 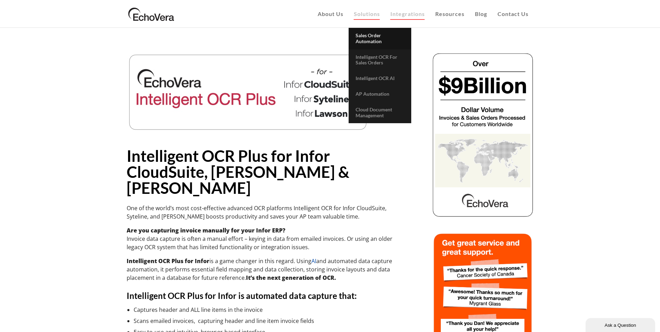 What do you see at coordinates (483, 135) in the screenshot?
I see `img: echovera dollar volume` at bounding box center [483, 135].